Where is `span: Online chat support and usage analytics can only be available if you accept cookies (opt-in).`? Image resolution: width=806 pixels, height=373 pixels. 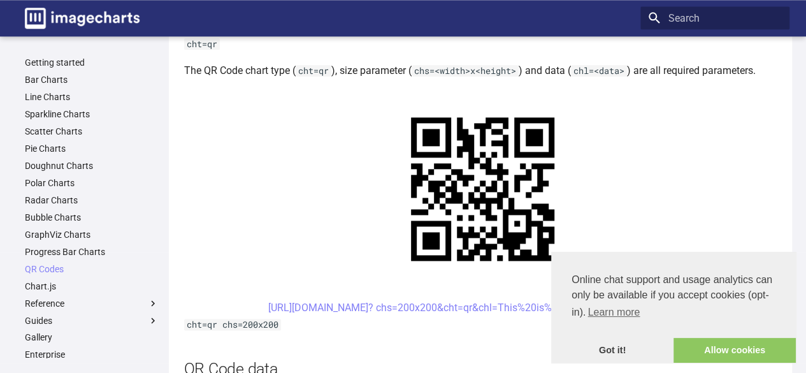 span: Online chat support and usage analytics can only be available if you accept cookies (opt-in). is located at coordinates (673, 297).